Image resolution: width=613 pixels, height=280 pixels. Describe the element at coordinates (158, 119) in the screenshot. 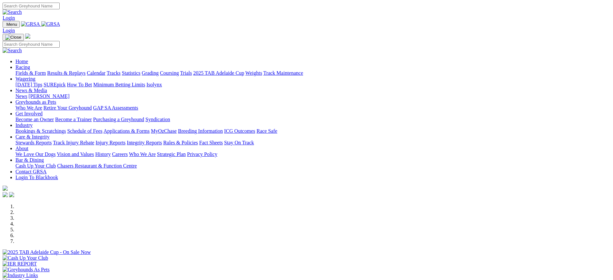

I see `a: Syndication` at that location.